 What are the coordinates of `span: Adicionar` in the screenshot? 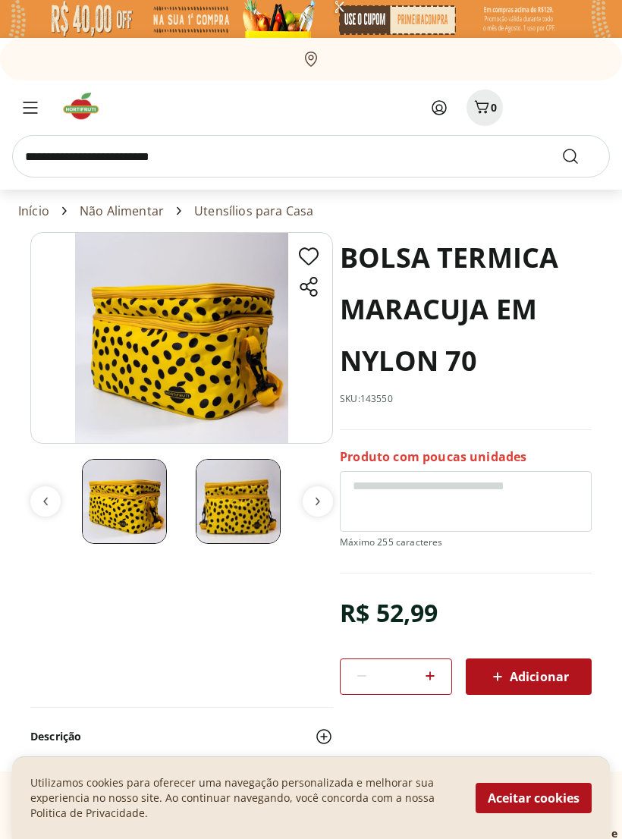 It's located at (529, 677).